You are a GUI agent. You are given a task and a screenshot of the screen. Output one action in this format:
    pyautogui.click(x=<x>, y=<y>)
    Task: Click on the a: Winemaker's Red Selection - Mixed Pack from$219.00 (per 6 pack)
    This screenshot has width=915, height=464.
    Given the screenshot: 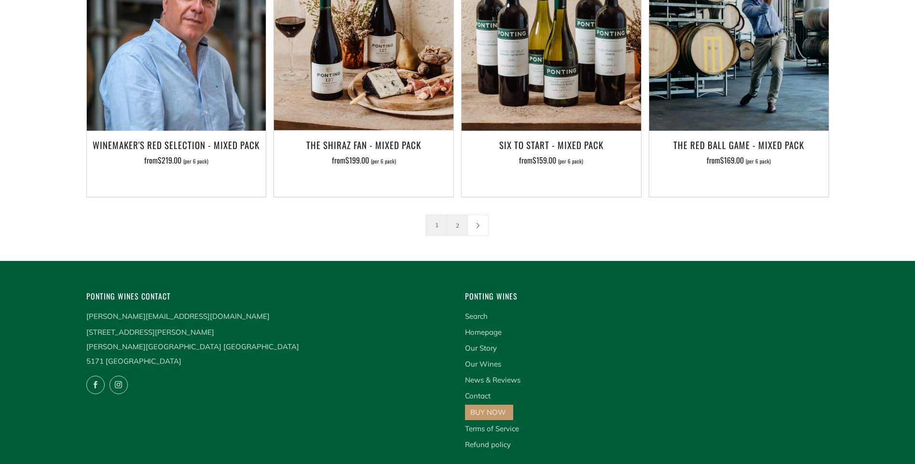 What is the action you would take?
    pyautogui.click(x=176, y=161)
    